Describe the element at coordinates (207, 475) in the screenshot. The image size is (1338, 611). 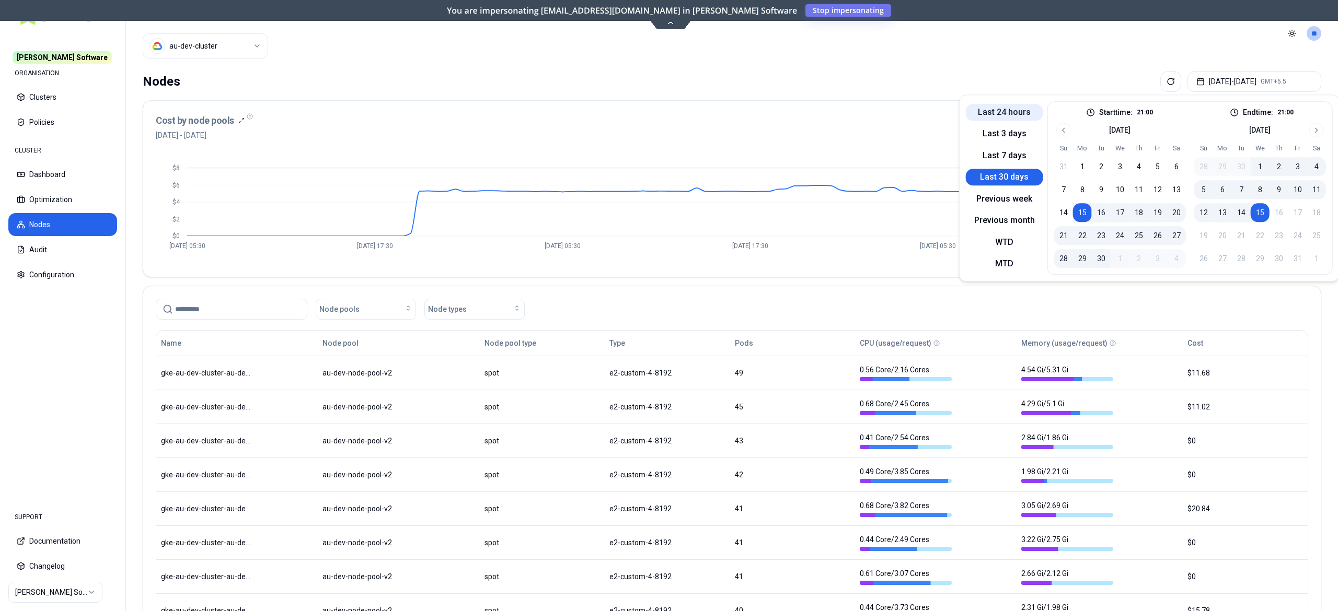
I see `div: gke-au-dev-cluster-au-dev-node-pool-v-1fa9637f-pcnz` at that location.